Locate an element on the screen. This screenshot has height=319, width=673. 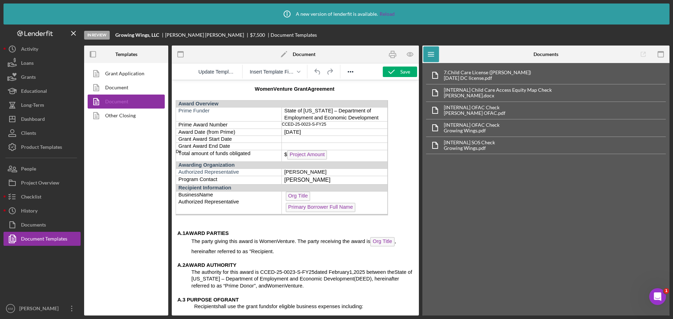
span: Prime Funder is located at coordinates (22, 30).